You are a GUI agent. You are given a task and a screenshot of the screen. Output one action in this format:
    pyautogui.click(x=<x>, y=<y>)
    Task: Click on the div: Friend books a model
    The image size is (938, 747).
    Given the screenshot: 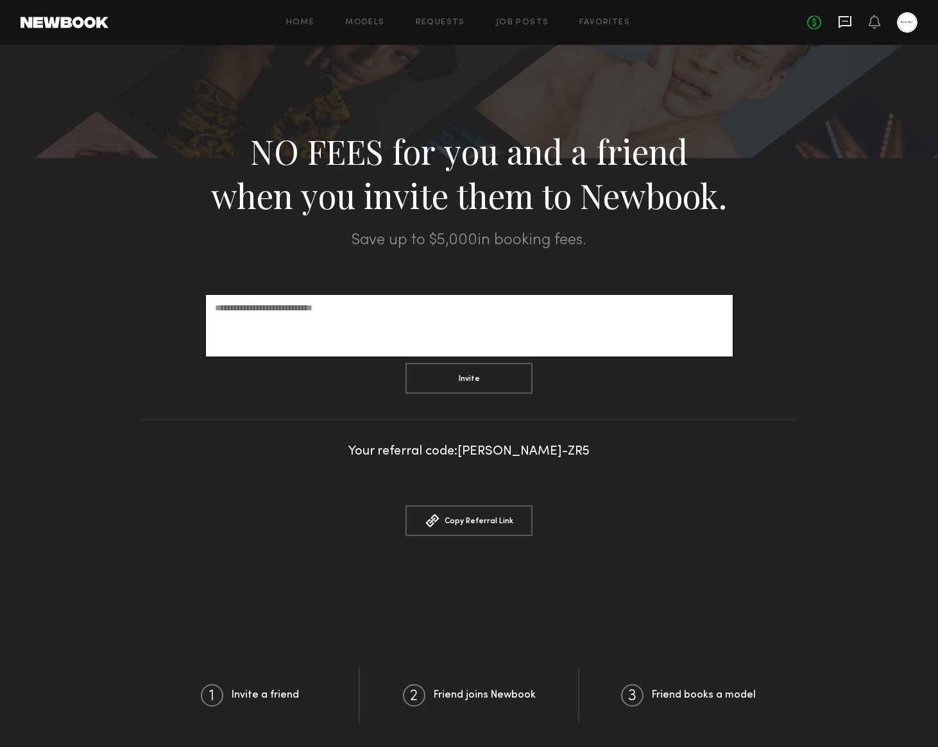 What is the action you would take?
    pyautogui.click(x=688, y=695)
    